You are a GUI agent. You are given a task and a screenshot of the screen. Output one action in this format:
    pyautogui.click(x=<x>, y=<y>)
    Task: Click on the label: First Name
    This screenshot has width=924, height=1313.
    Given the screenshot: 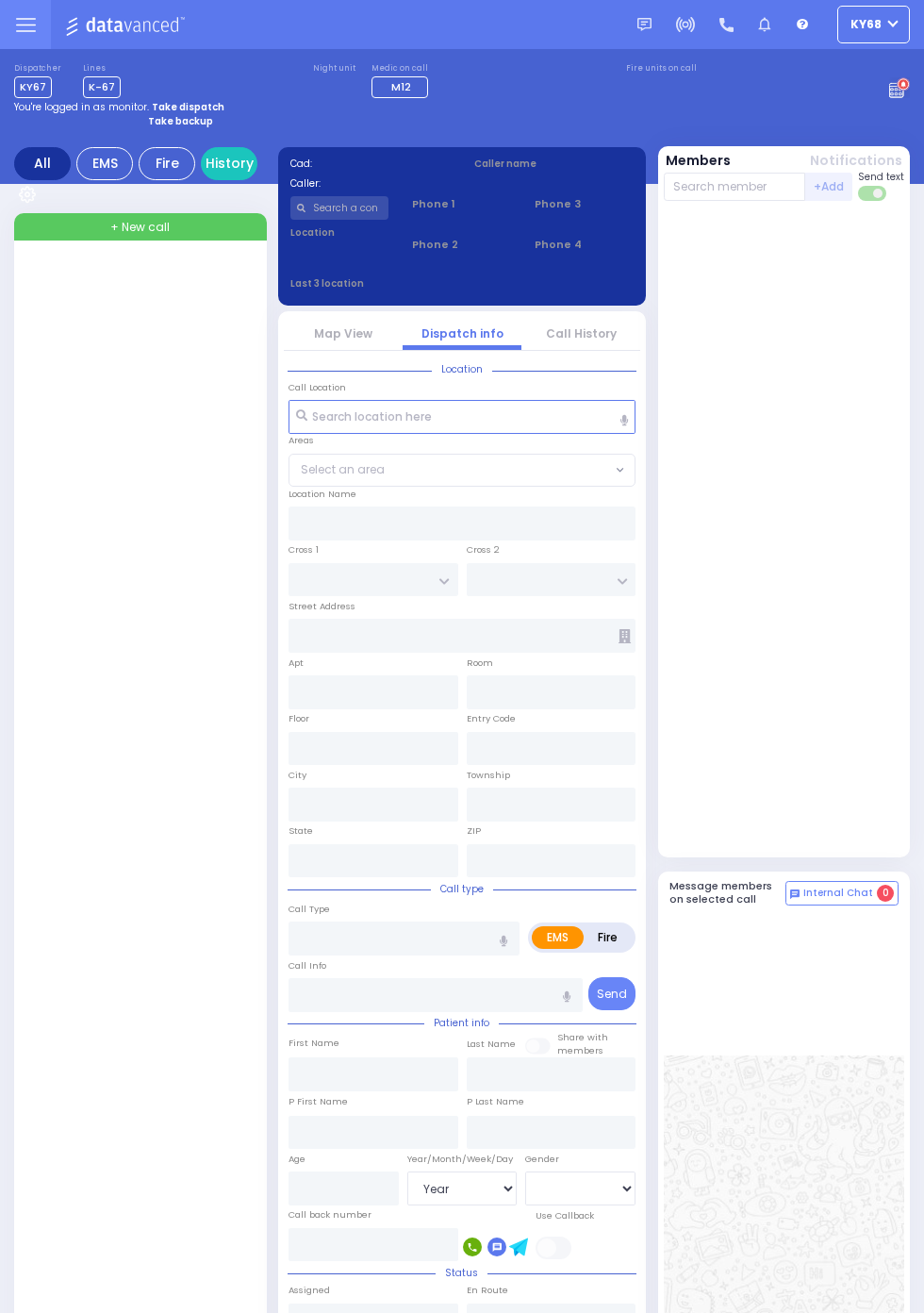 What is the action you would take?
    pyautogui.click(x=314, y=1043)
    